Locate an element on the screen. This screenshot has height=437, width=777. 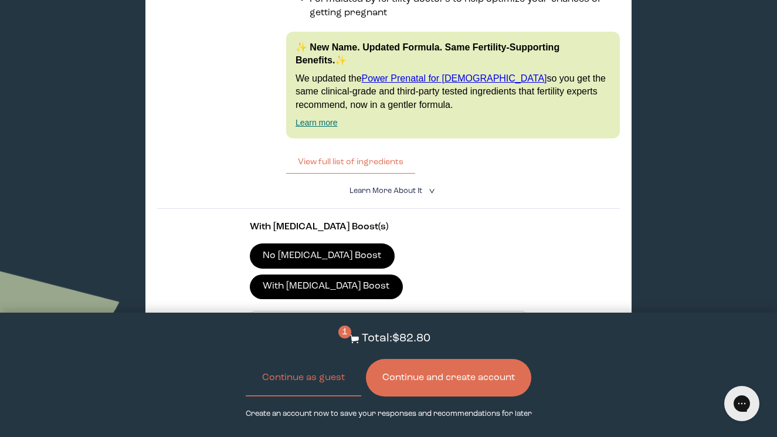
span: Learn More About it is located at coordinates (386, 191).